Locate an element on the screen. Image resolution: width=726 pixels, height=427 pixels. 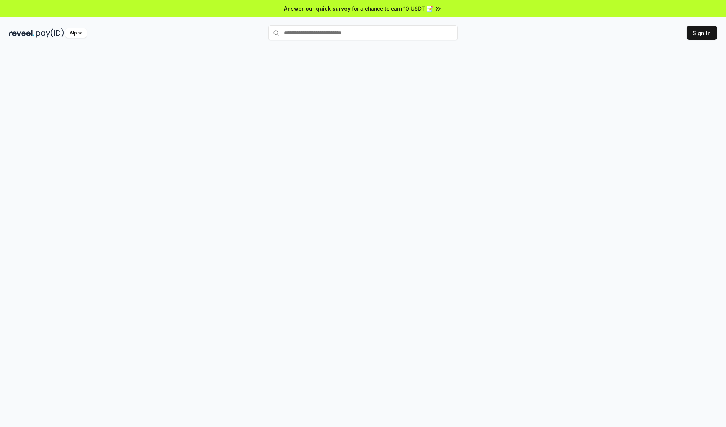
img: pay_id is located at coordinates (50, 33).